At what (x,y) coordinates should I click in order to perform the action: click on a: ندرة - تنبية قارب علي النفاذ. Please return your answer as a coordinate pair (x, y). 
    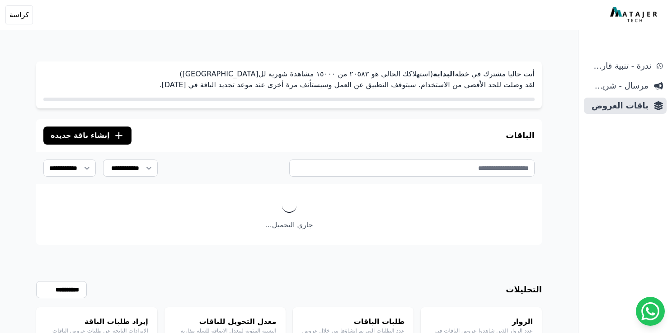
    Looking at the image, I should click on (625, 66).